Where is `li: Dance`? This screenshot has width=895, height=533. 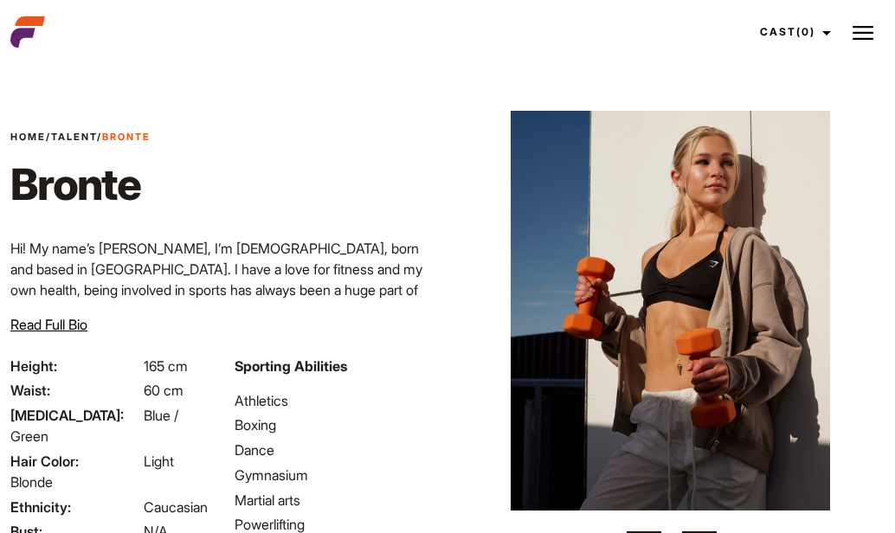
li: Dance is located at coordinates (336, 450).